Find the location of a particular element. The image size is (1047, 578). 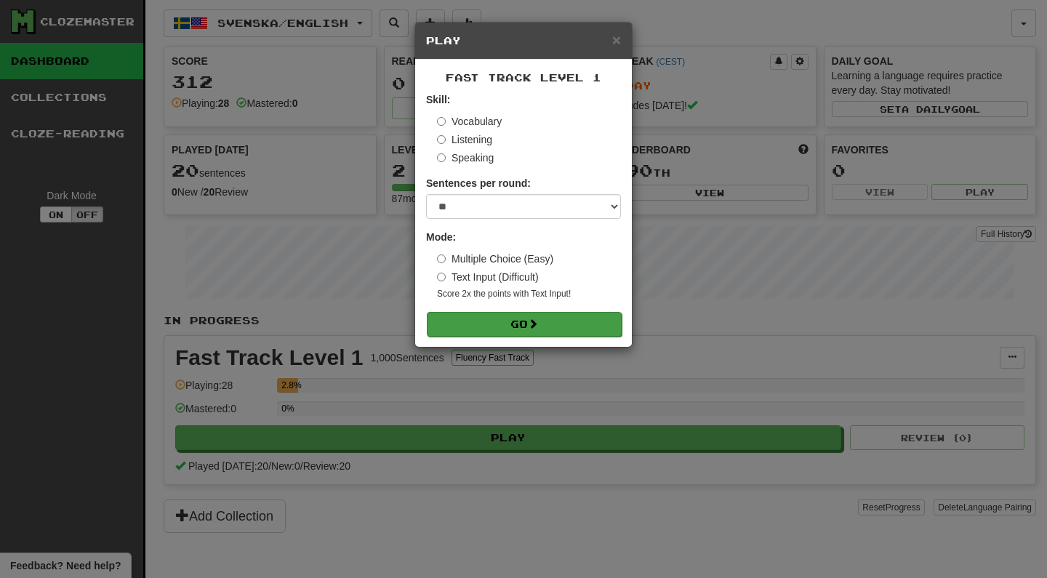

label: Text Input (Difficult) is located at coordinates (488, 277).